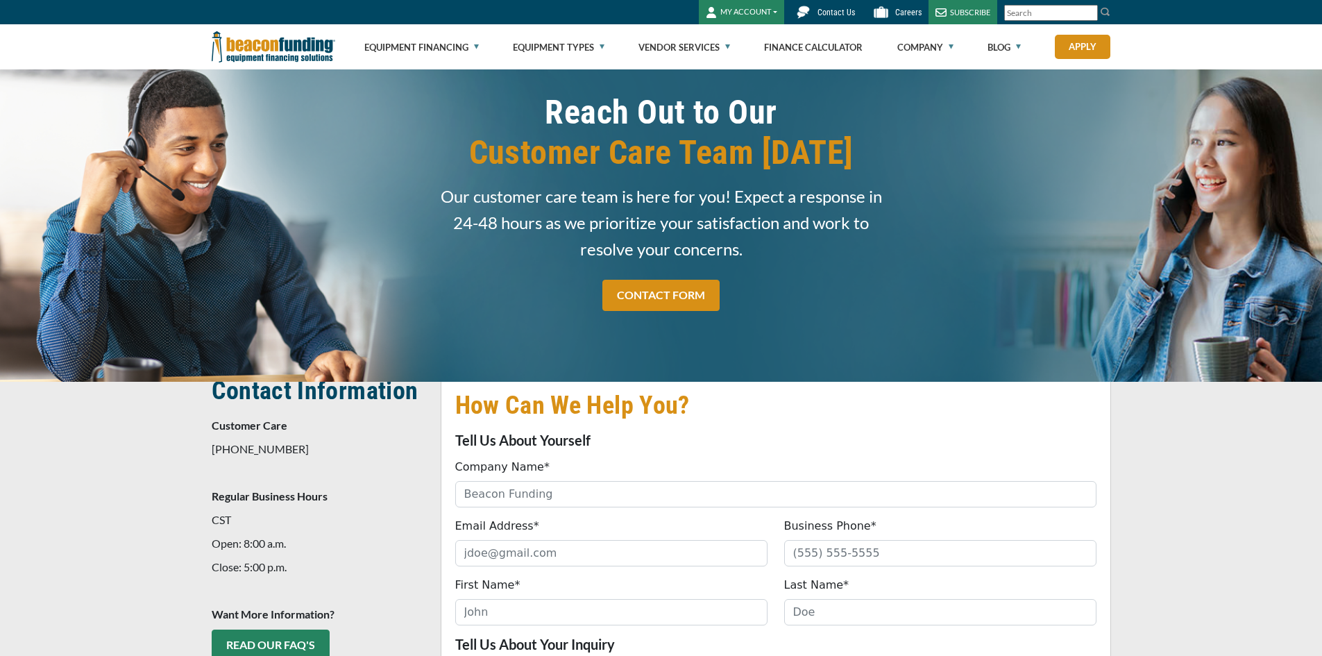 This screenshot has height=656, width=1322. What do you see at coordinates (421, 47) in the screenshot?
I see `a: Equipment Financing` at bounding box center [421, 47].